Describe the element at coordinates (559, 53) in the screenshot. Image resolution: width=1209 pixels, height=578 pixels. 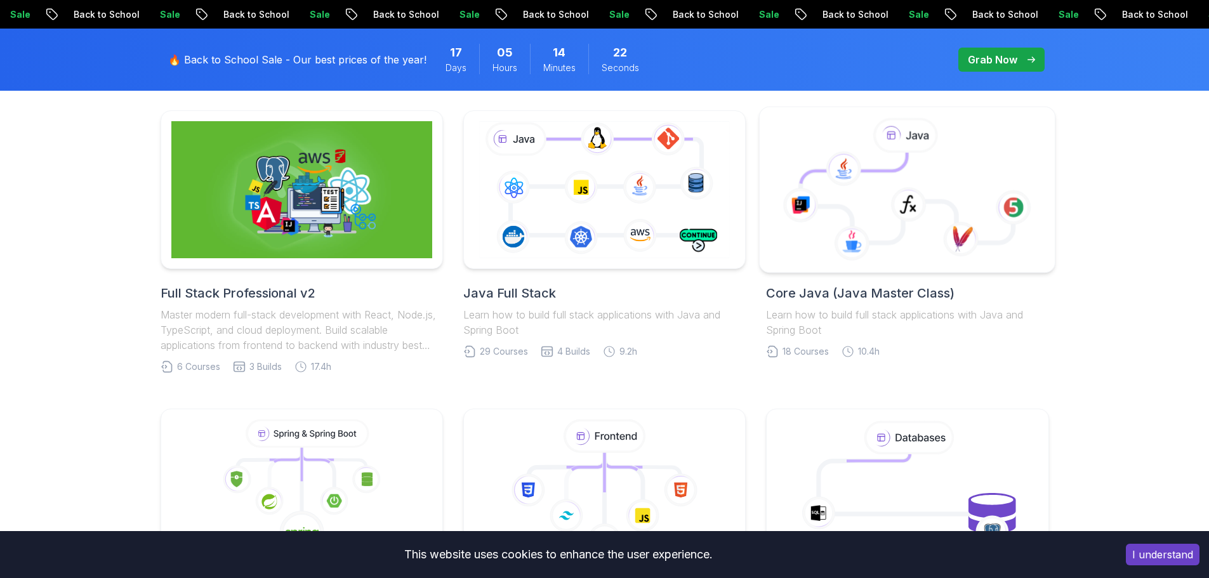
I see `span: 14 Minutes` at that location.